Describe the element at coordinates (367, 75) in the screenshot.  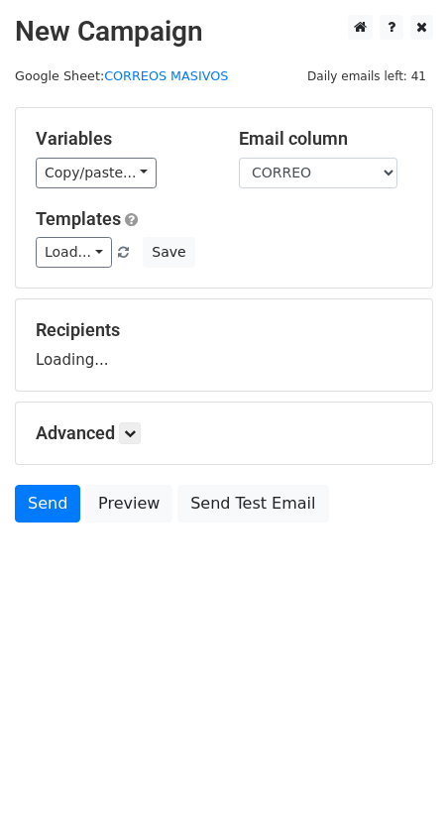
I see `a: Daily emails left: 41` at that location.